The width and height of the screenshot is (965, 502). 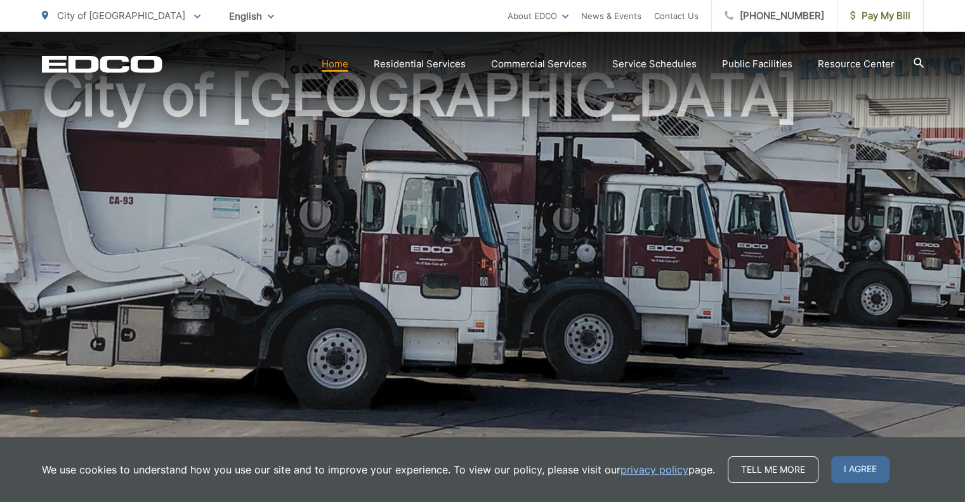 What do you see at coordinates (861, 470) in the screenshot?
I see `span: I agree` at bounding box center [861, 470].